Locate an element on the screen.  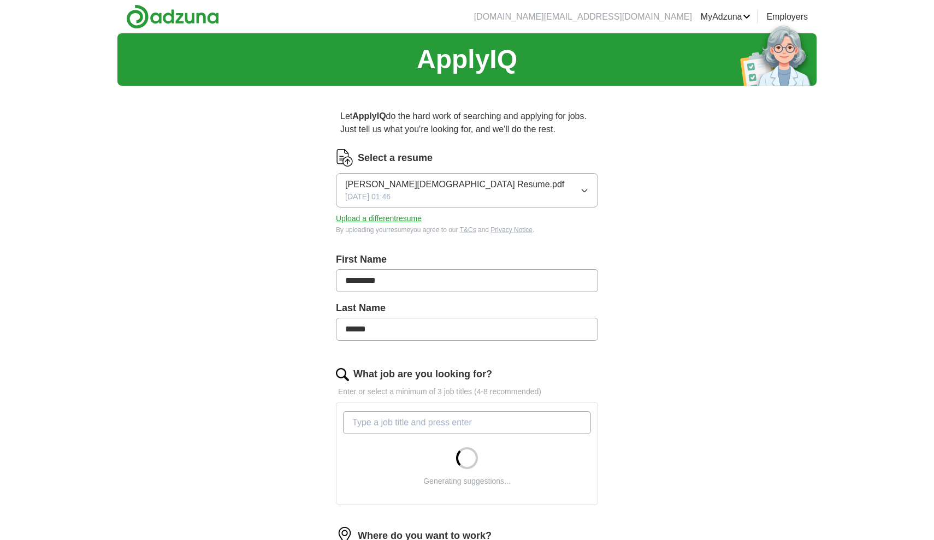
img: search.png is located at coordinates (342, 374).